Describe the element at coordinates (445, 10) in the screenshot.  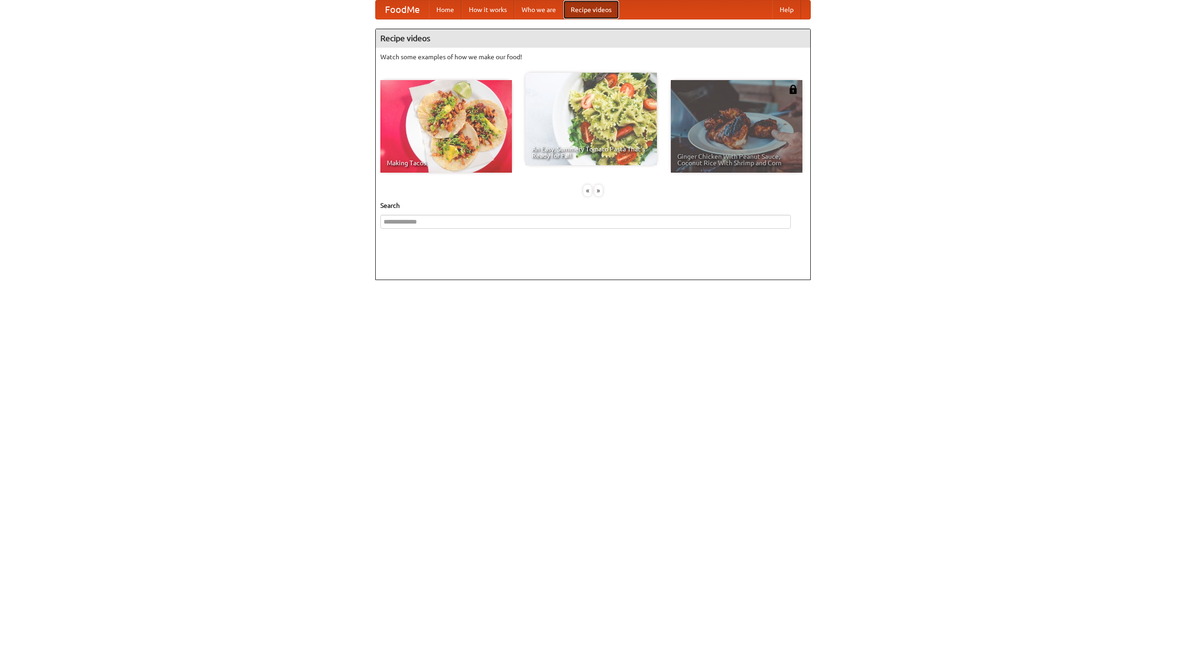
I see `a: Home` at that location.